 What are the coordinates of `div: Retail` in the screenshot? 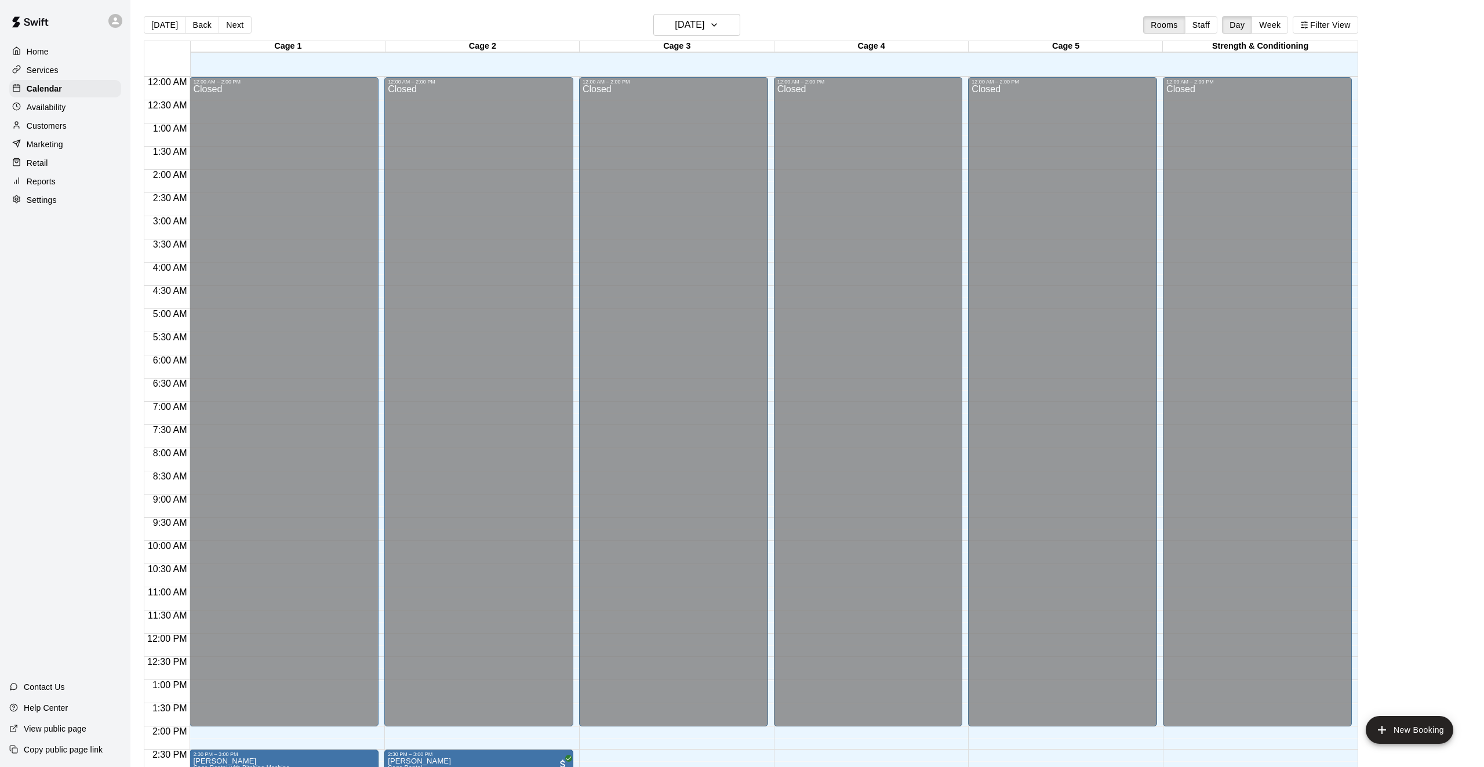 It's located at (65, 163).